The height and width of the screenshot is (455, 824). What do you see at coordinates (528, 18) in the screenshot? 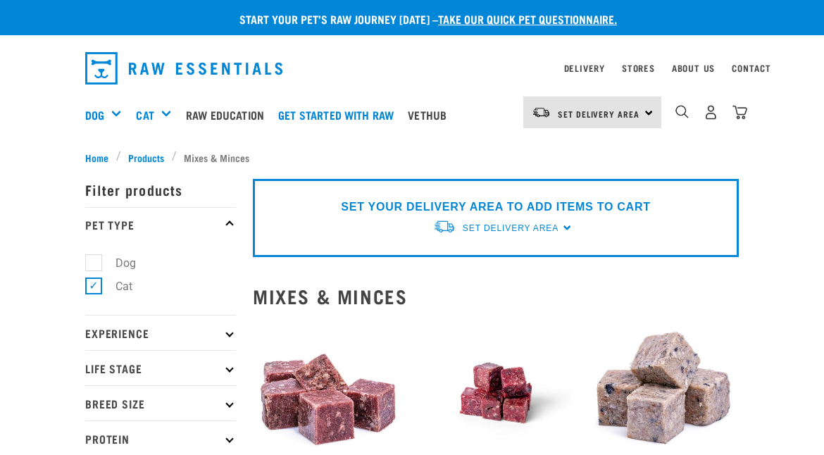
I see `a: take our quick pet questionnaire.` at bounding box center [528, 18].